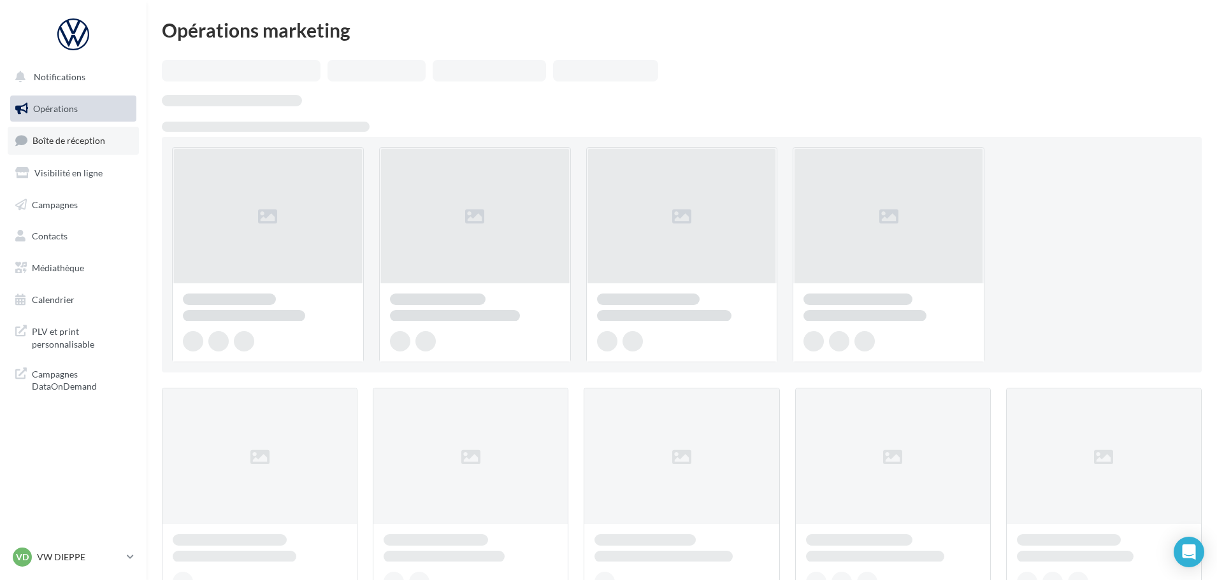  What do you see at coordinates (682, 30) in the screenshot?
I see `div: Opérations marketing` at bounding box center [682, 30].